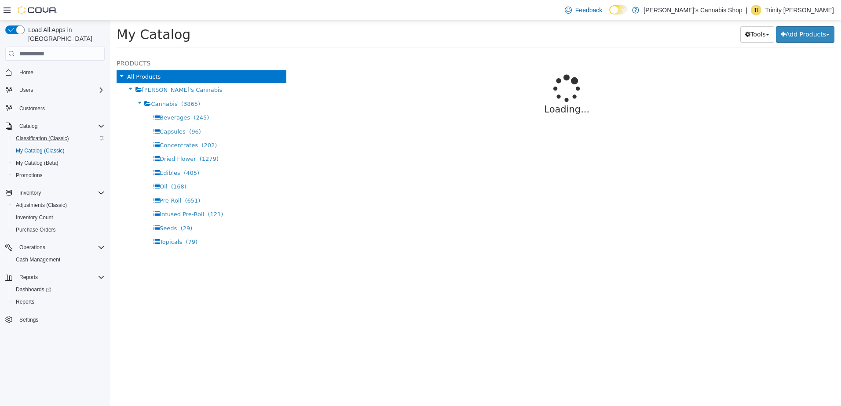  I want to click on a: My Catalog (Beta), so click(37, 163).